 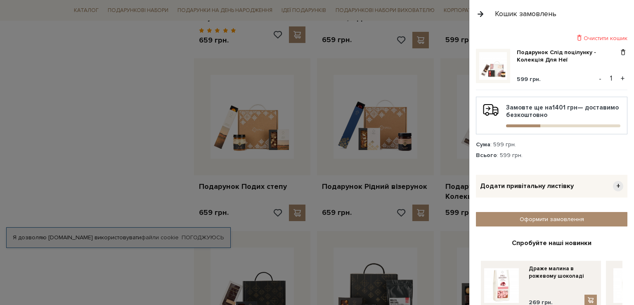 What do you see at coordinates (486, 155) in the screenshot?
I see `strong: Всього` at bounding box center [486, 155].